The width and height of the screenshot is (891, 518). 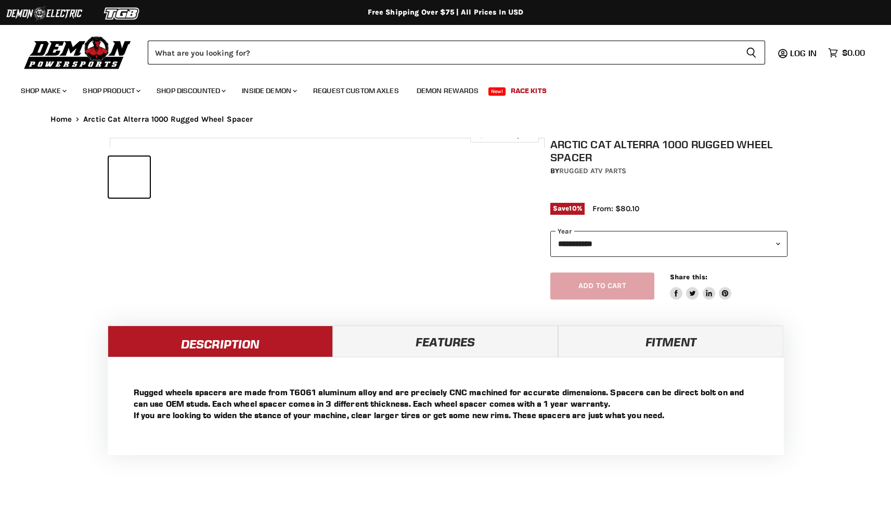 I want to click on a: Shop Product, so click(x=111, y=90).